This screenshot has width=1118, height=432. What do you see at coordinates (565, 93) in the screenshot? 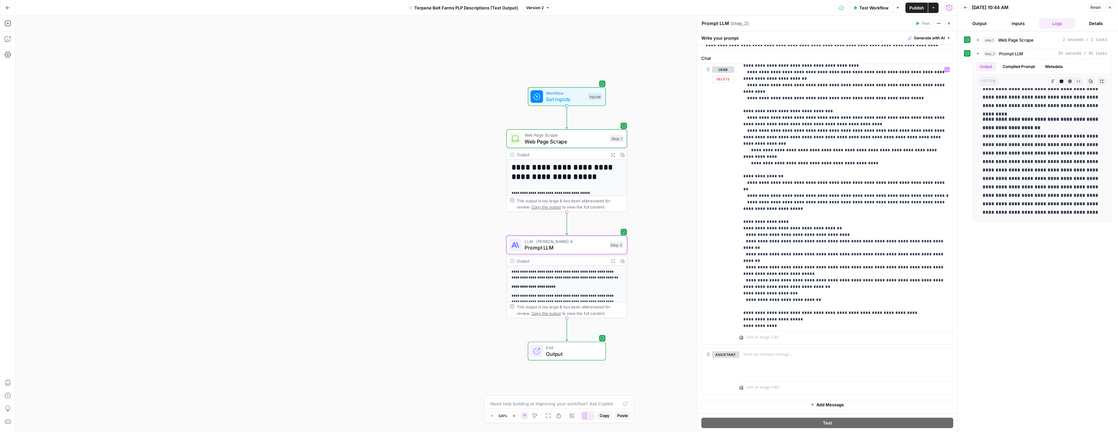
I see `span: Workflow` at bounding box center [565, 93].